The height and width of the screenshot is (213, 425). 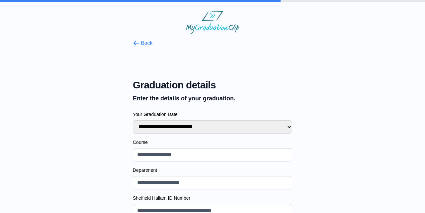 I want to click on label: Course, so click(x=212, y=142).